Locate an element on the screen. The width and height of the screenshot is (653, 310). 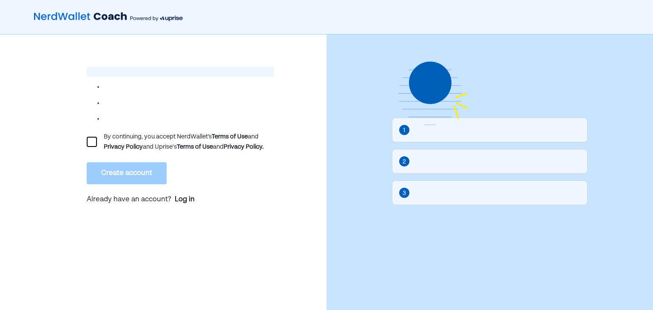
div: 3 is located at coordinates (404, 193).